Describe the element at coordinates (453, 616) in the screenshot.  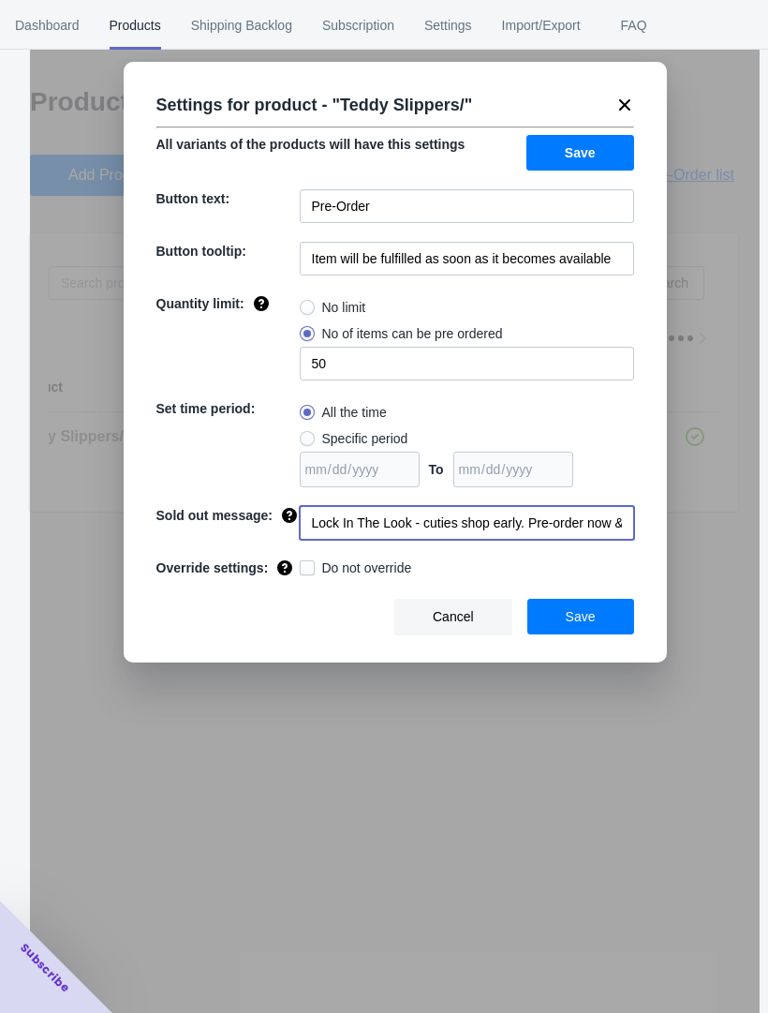
I see `button: Cancel` at that location.